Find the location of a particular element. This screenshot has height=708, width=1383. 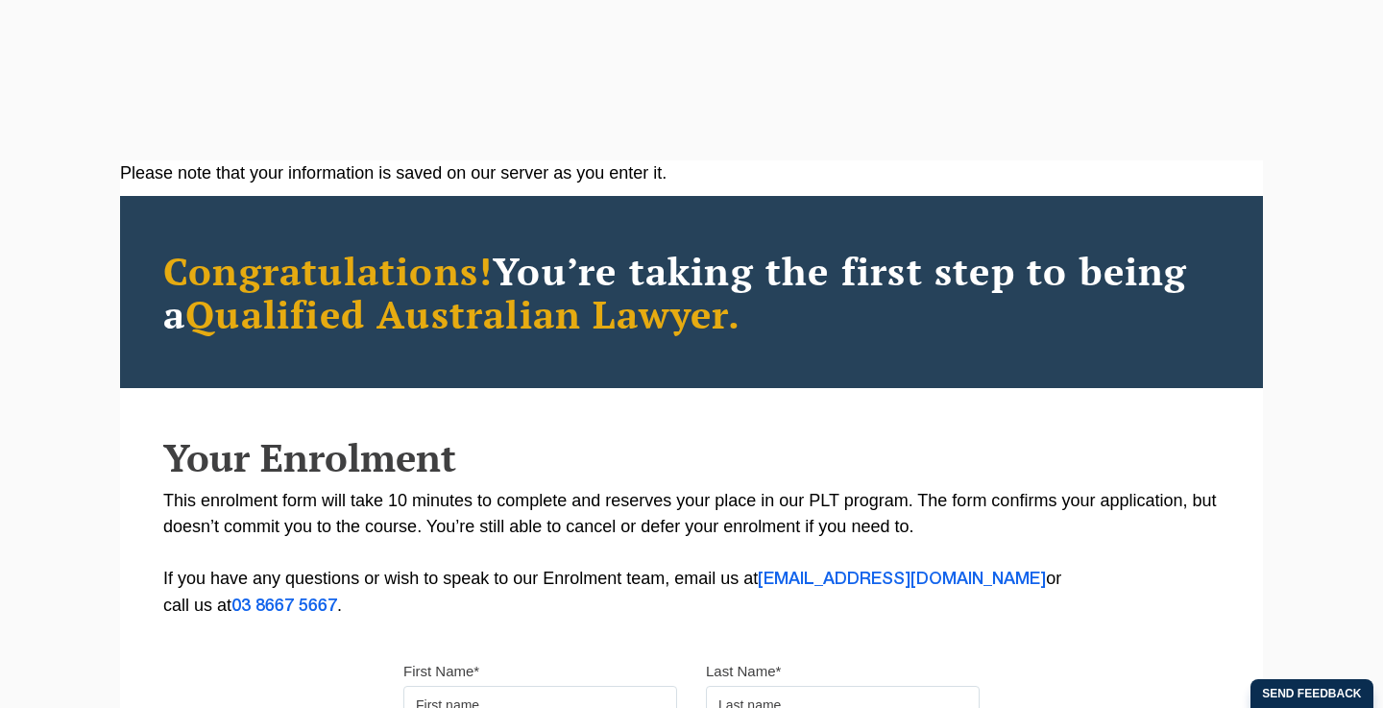

p: This enrolment form will take 10 minutes to complete and reserves your place in our PLT program. ... is located at coordinates (692, 553).